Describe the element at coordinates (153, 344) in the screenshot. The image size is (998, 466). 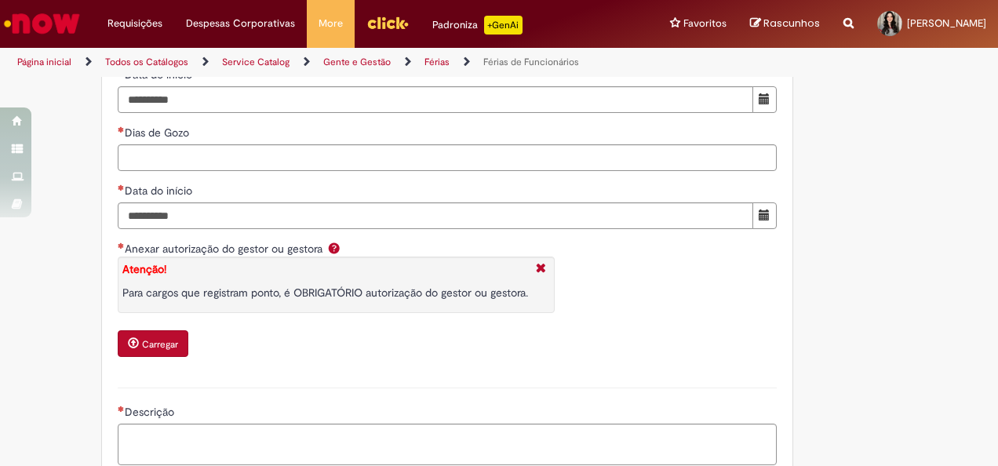
I see `button: Carregar anexo de Anexar autorização do gestor ou gestora Required` at that location.